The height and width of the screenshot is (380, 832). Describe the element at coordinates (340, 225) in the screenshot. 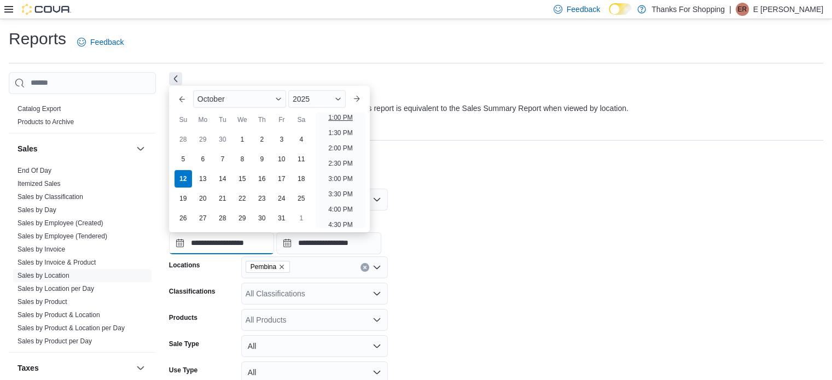

I see `li: 4:30 PM` at that location.